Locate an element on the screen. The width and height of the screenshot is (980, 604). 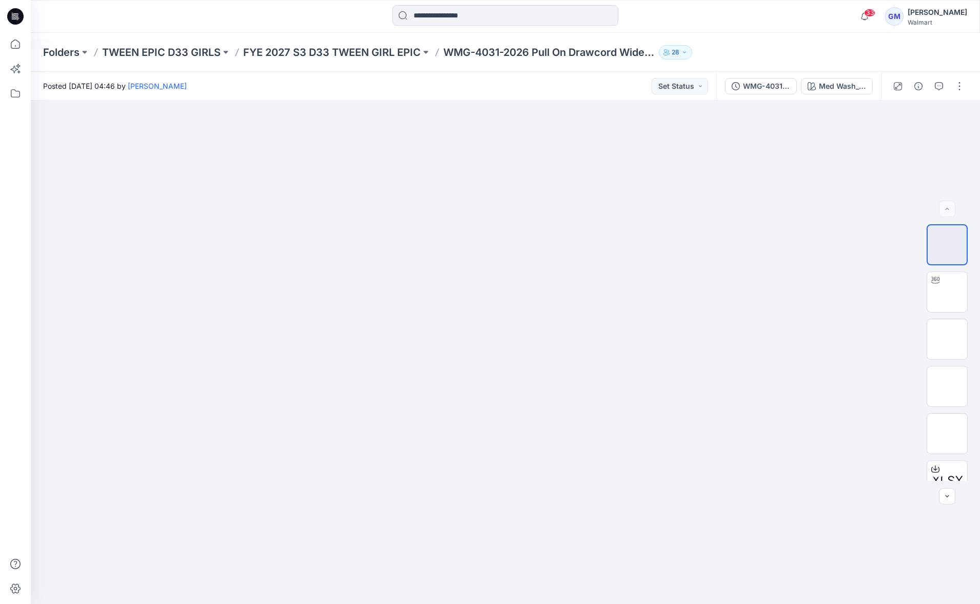
div: GM is located at coordinates (894, 16).